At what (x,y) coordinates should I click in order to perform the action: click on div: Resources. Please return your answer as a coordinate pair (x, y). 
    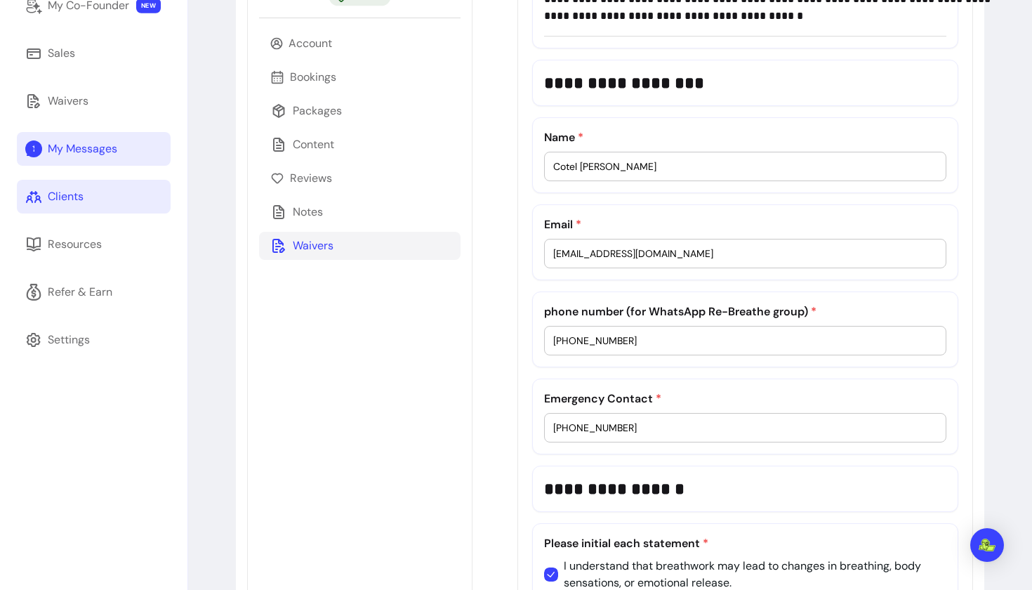
    Looking at the image, I should click on (74, 244).